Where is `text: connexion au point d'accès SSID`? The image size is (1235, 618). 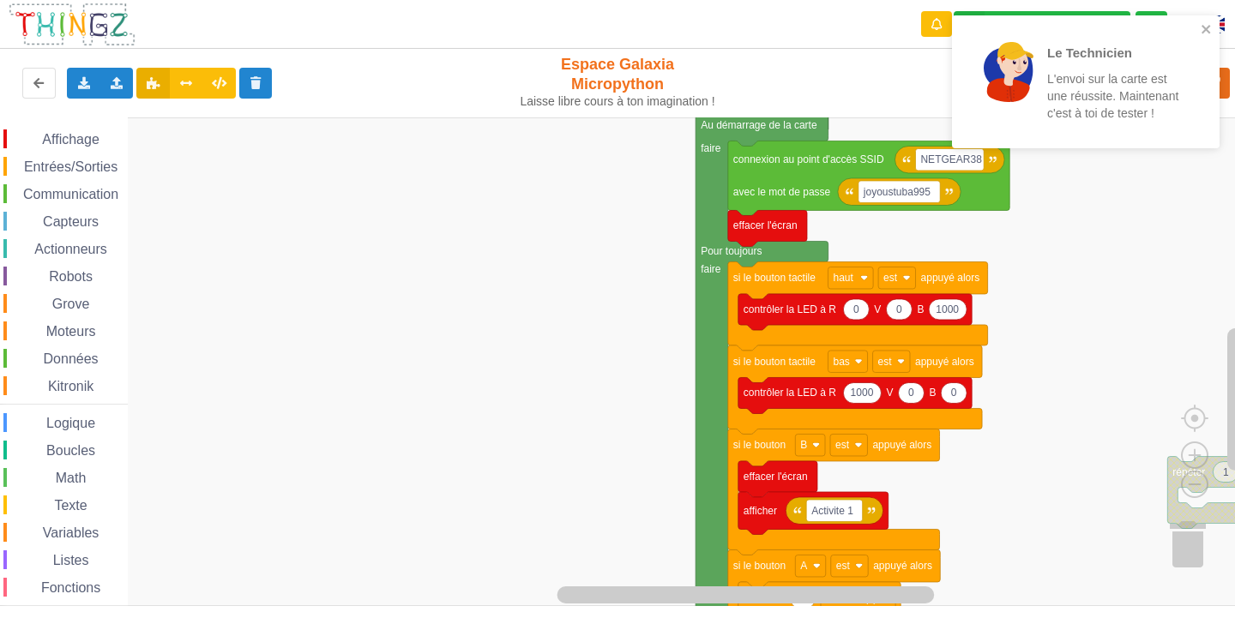
text: connexion au point d'accès SSID is located at coordinates (809, 160).